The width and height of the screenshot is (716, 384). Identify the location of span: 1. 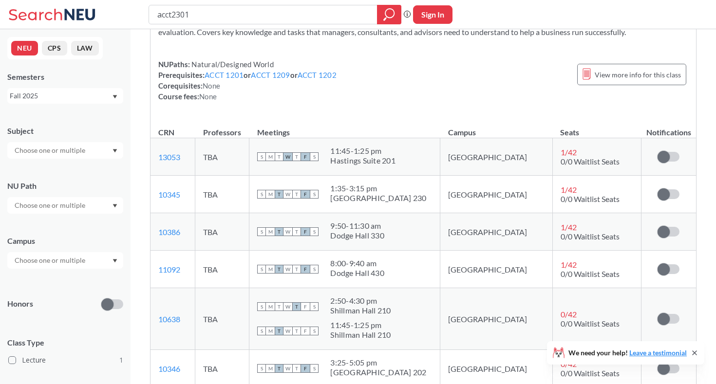
(121, 360).